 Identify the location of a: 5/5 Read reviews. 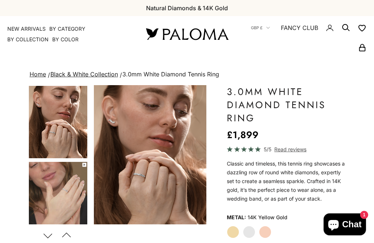
(286, 149).